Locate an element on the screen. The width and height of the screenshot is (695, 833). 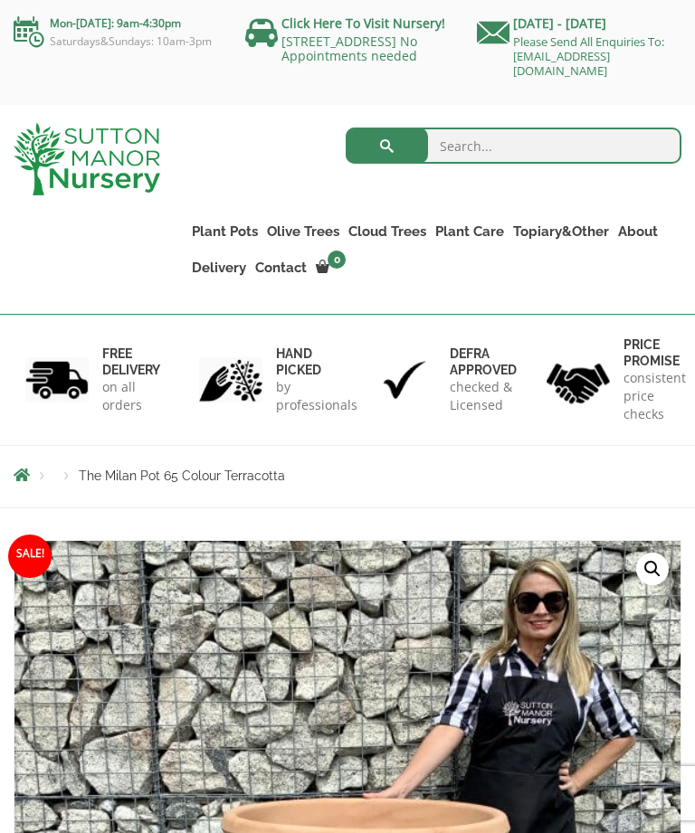
span: Sale! is located at coordinates (30, 557).